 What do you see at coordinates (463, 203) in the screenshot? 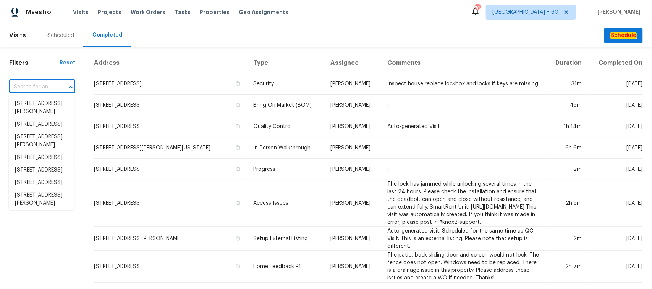
I see `td: The lock has jammed while unlocking several times in the last 24 hours. Please check the installa...` at bounding box center [463, 203].